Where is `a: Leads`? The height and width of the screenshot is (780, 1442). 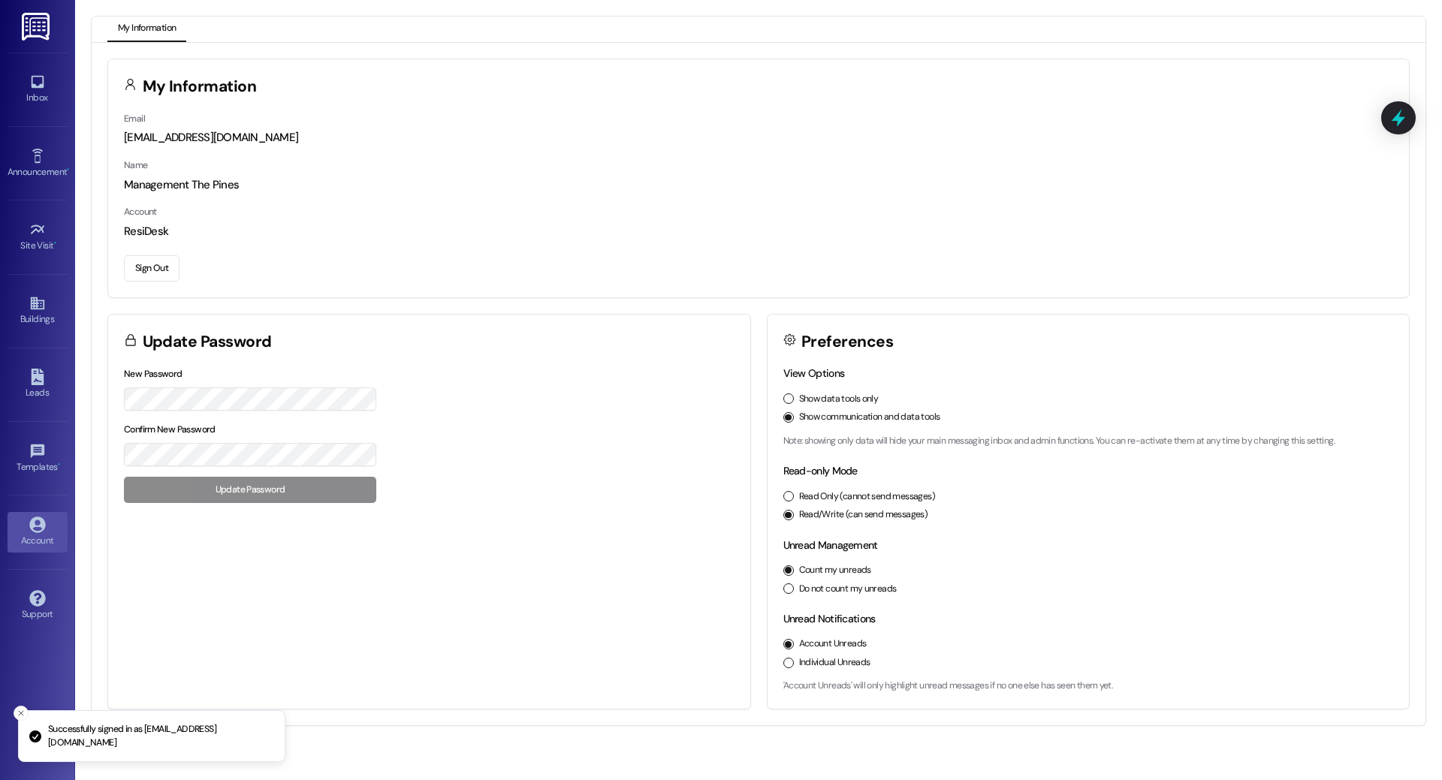
a: Leads is located at coordinates (38, 385).